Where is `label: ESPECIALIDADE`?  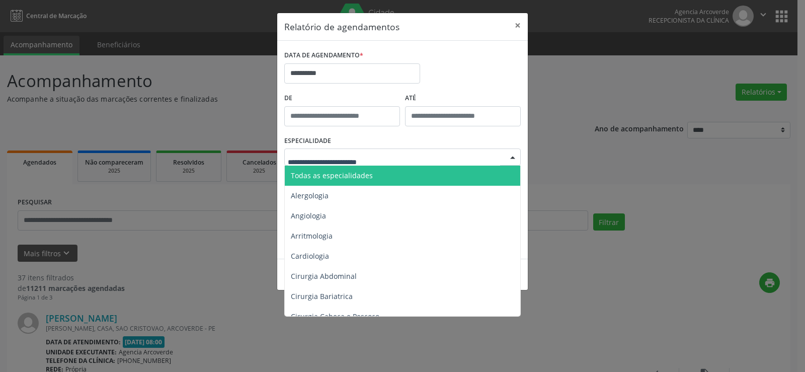 label: ESPECIALIDADE is located at coordinates (307, 141).